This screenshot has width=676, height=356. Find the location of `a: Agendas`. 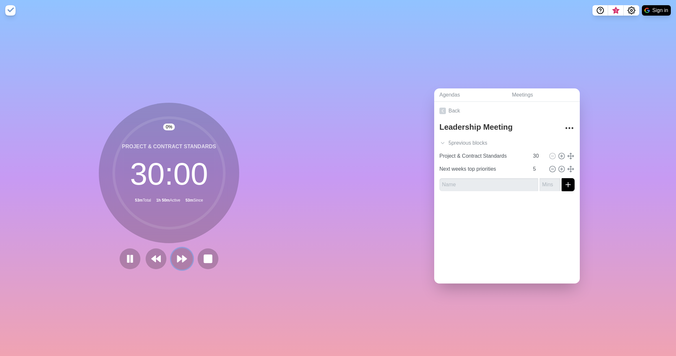

a: Agendas is located at coordinates (470, 95).